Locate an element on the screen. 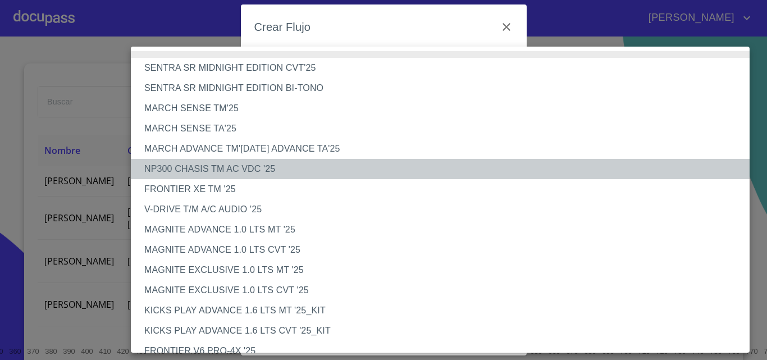 The width and height of the screenshot is (767, 360). li: MARCH SENSE TA'25 is located at coordinates (444, 129).